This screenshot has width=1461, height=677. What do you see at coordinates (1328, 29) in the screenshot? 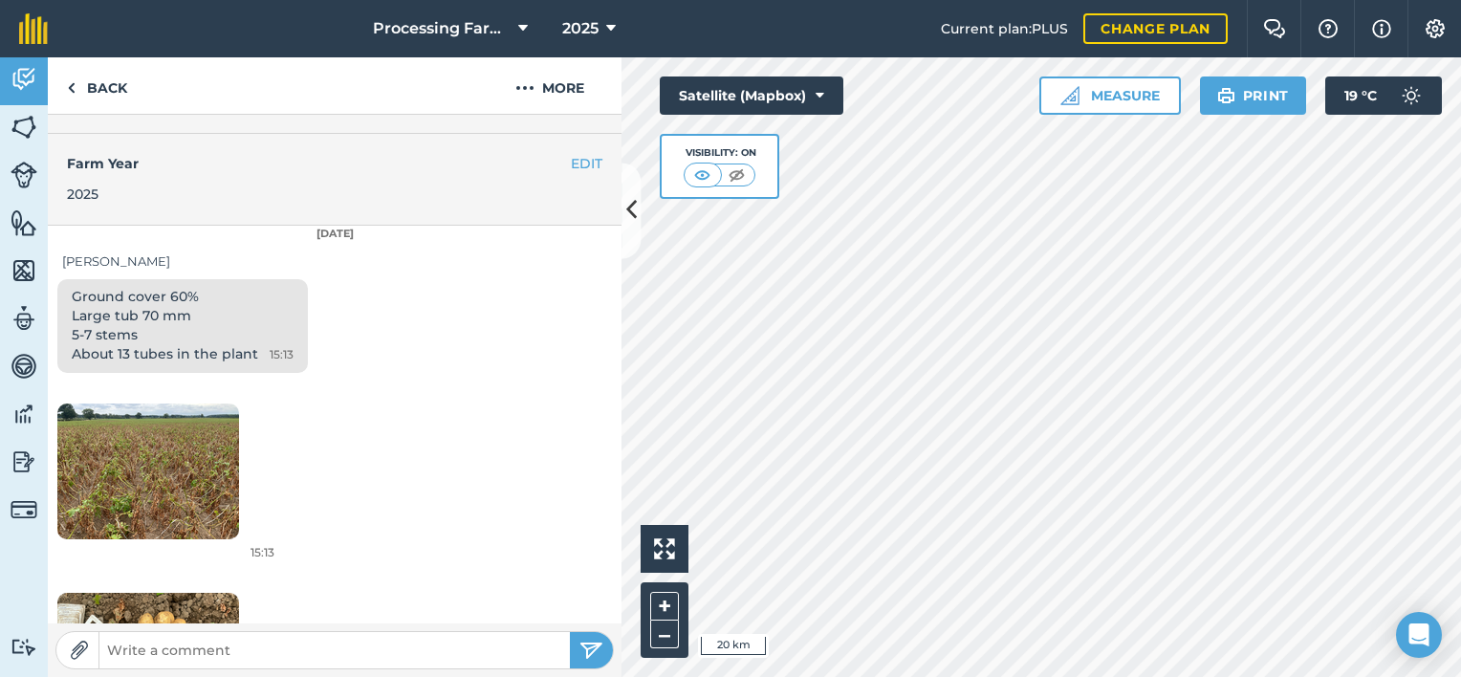
I see `img: A question mark icon` at bounding box center [1328, 29].